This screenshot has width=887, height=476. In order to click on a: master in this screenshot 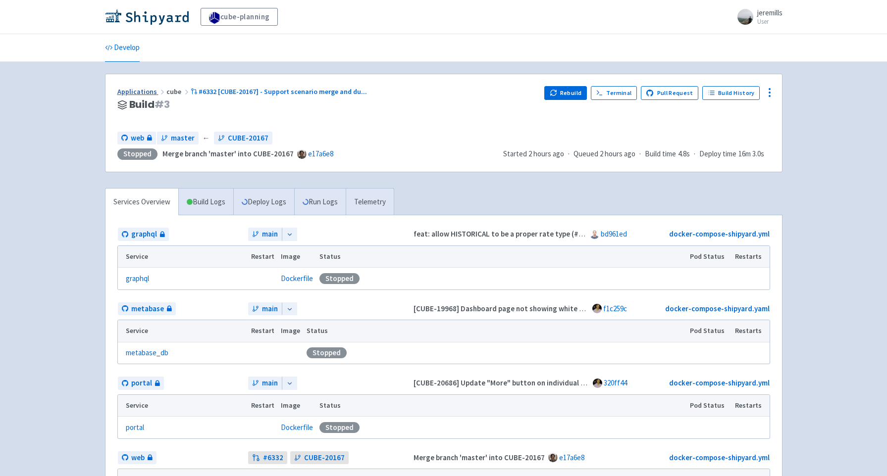, I will do `click(178, 138)`.